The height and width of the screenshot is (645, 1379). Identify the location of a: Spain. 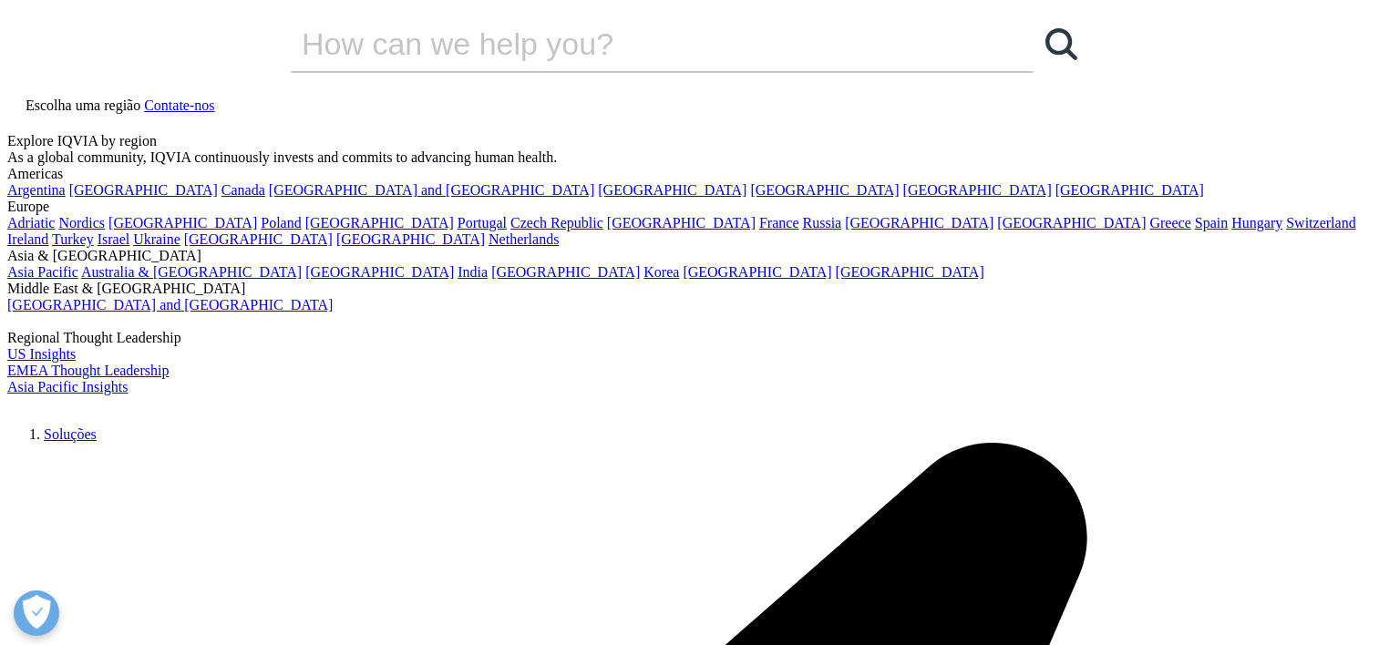
(1211, 222).